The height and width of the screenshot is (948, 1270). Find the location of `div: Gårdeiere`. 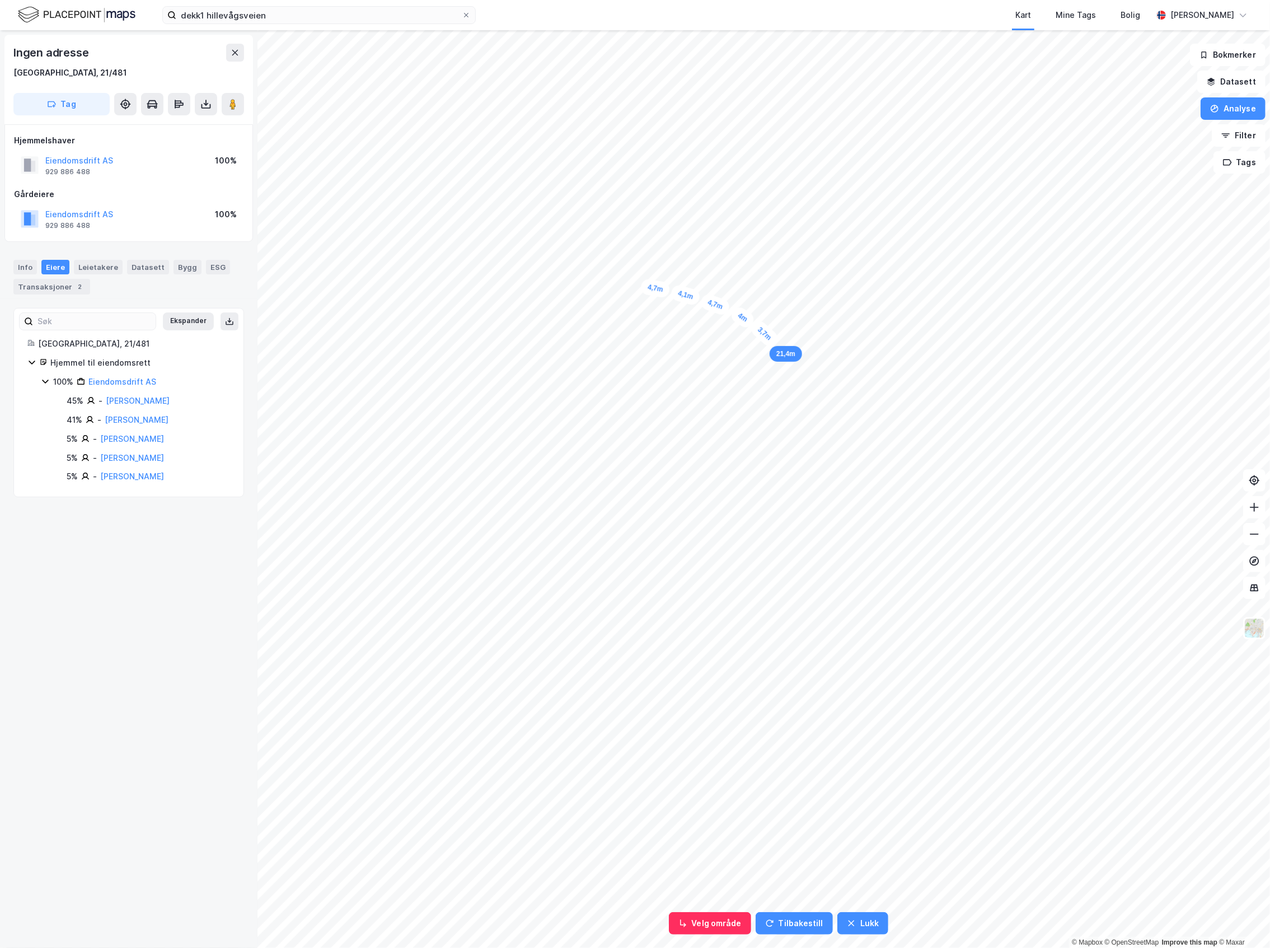

div: Gårdeiere is located at coordinates (129, 194).